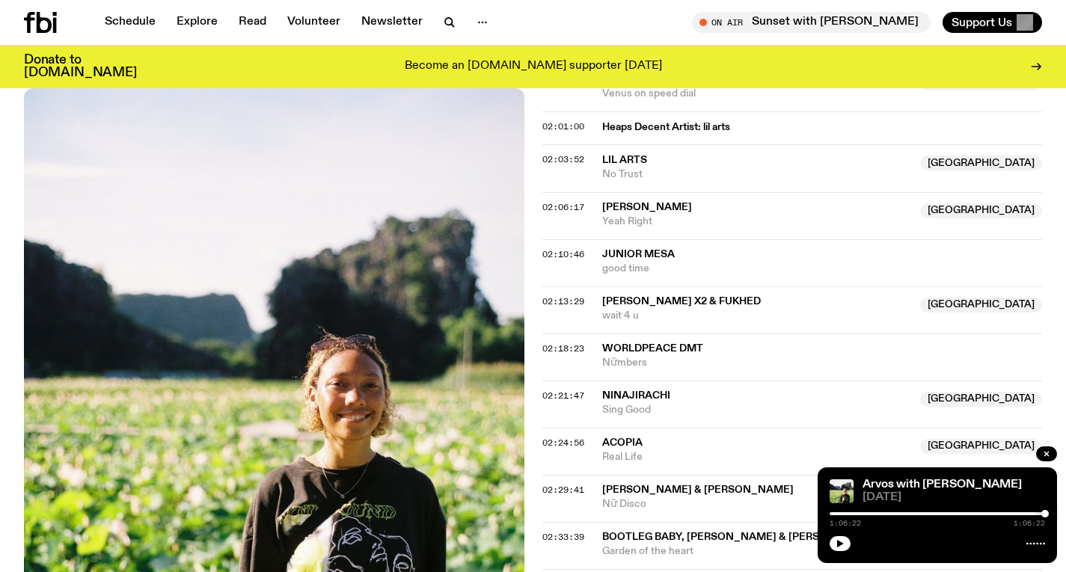  I want to click on span: Tune in live, so click(815, 22).